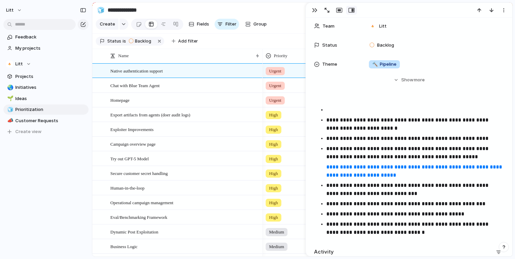  I want to click on a: 🌱Ideas, so click(46, 99).